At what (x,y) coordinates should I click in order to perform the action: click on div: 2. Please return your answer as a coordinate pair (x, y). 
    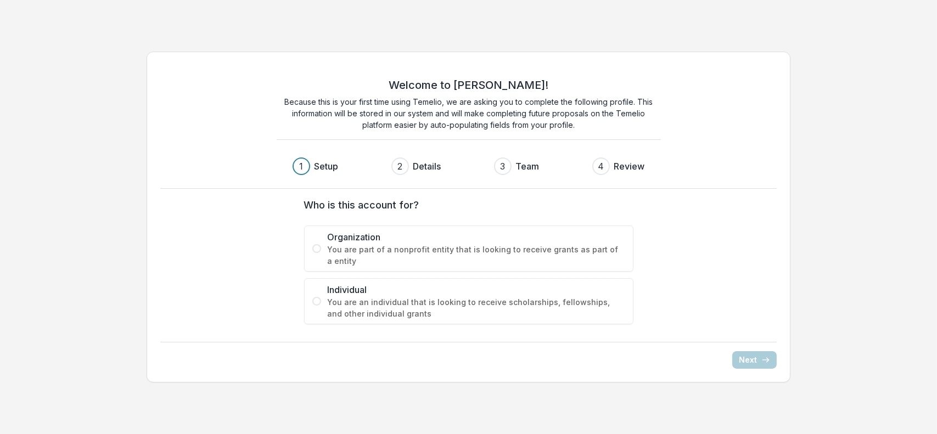
    Looking at the image, I should click on (400, 166).